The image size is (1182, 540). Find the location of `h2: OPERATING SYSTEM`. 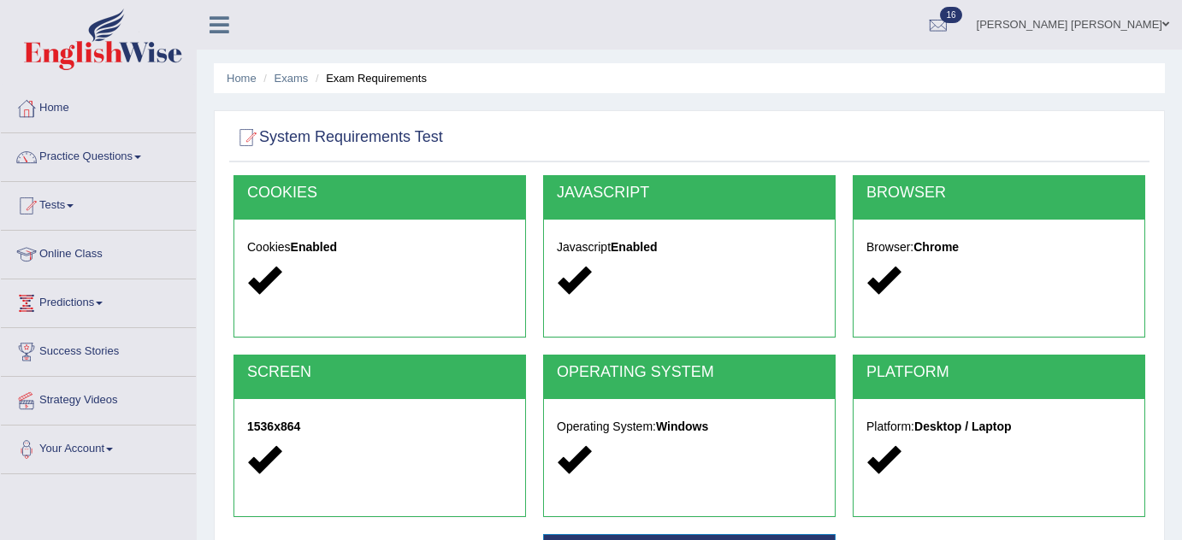

h2: OPERATING SYSTEM is located at coordinates (689, 373).